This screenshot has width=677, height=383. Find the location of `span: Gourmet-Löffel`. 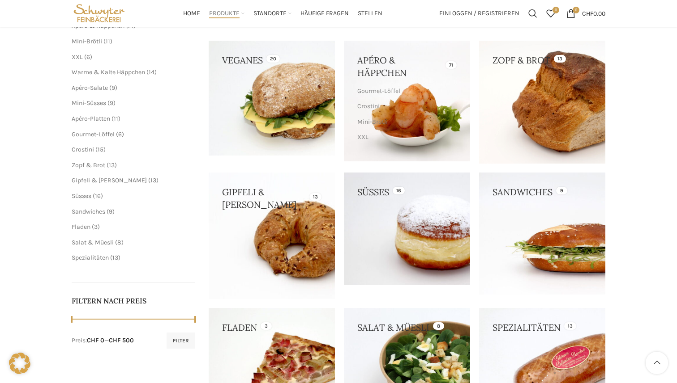

span: Gourmet-Löffel is located at coordinates (93, 134).